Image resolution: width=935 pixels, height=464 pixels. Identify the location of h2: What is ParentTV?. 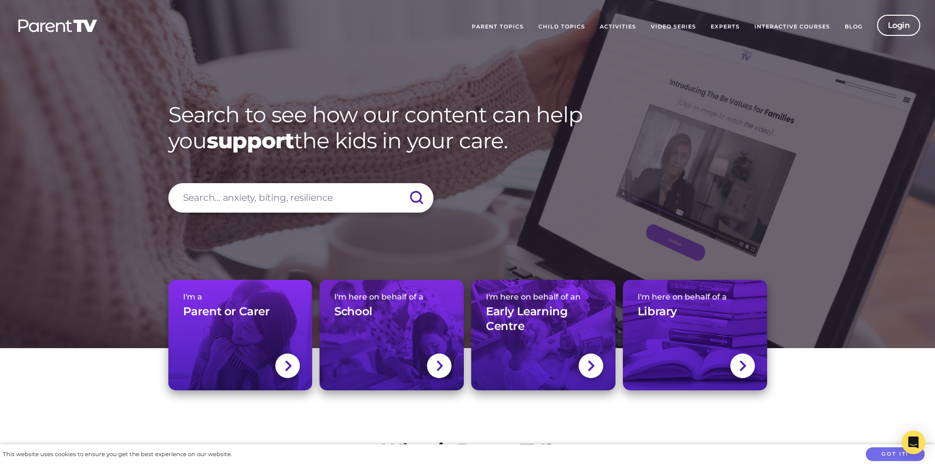
(468, 451).